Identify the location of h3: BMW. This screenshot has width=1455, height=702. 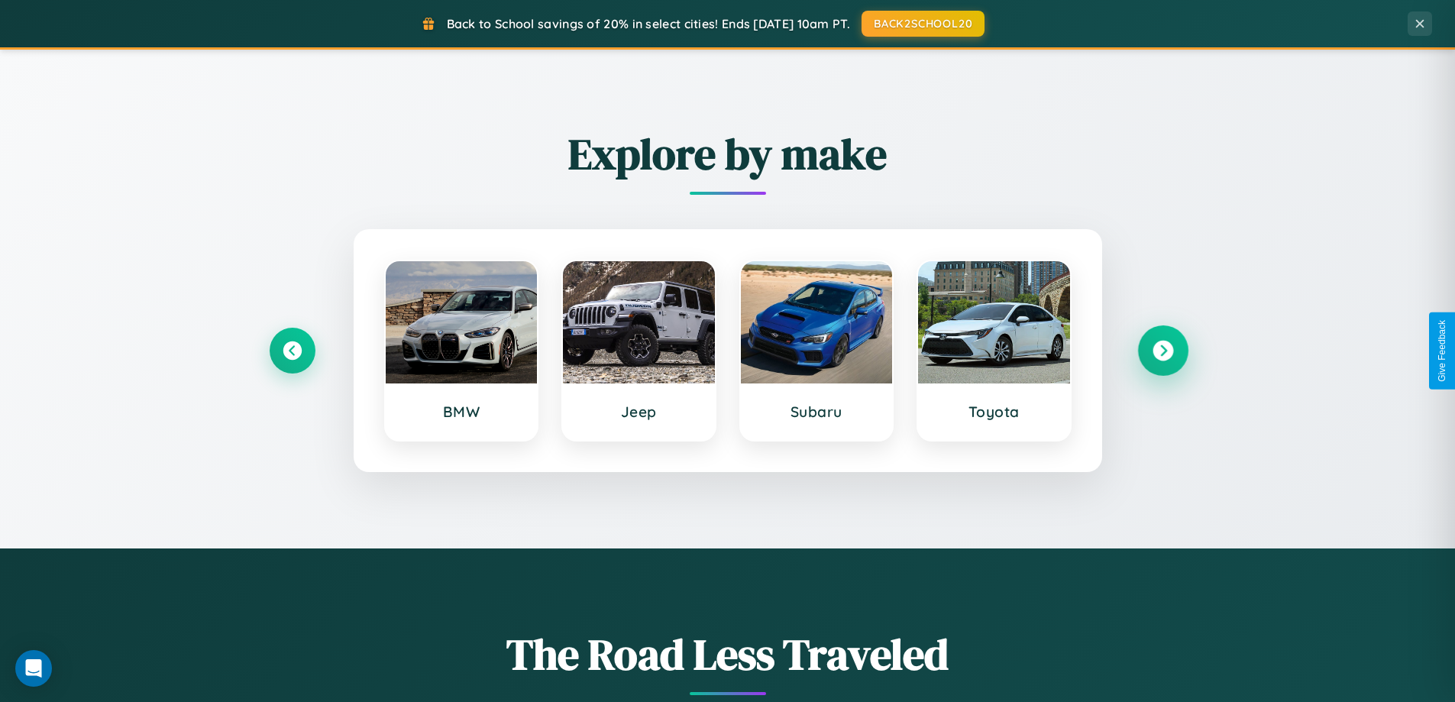
(461, 412).